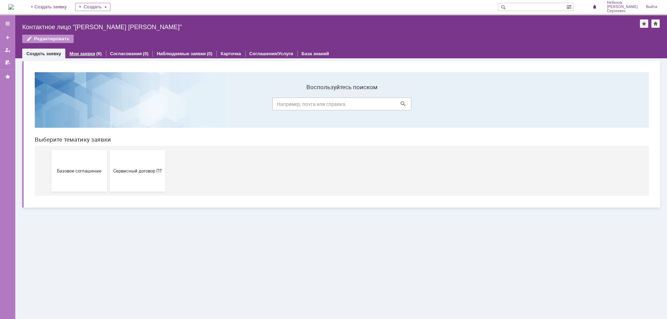  I want to click on a: Карточка, so click(231, 53).